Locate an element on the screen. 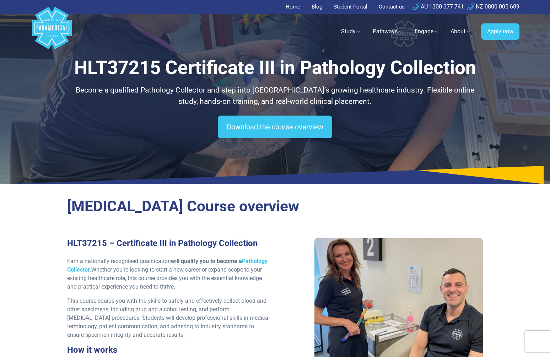  h1: HLT37215 Certificate III in Pathology Collection is located at coordinates (275, 68).